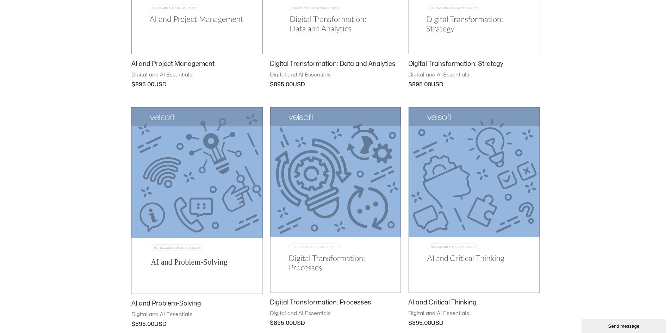  What do you see at coordinates (197, 303) in the screenshot?
I see `h2: AI and Problem-Solving` at bounding box center [197, 303].